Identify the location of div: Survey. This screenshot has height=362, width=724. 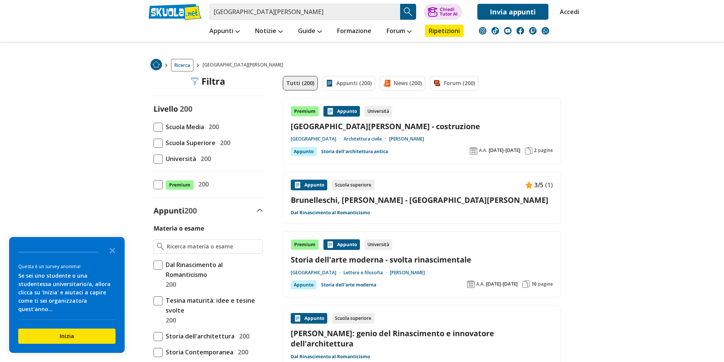
(67, 295).